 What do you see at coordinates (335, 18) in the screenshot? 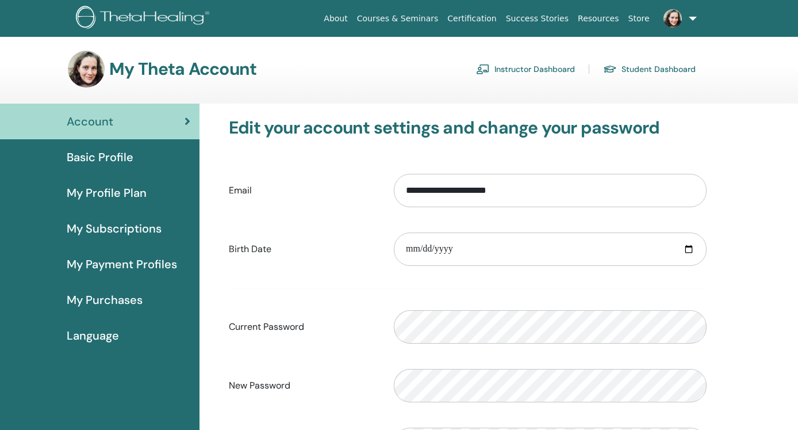
I see `a: About` at bounding box center [335, 18].